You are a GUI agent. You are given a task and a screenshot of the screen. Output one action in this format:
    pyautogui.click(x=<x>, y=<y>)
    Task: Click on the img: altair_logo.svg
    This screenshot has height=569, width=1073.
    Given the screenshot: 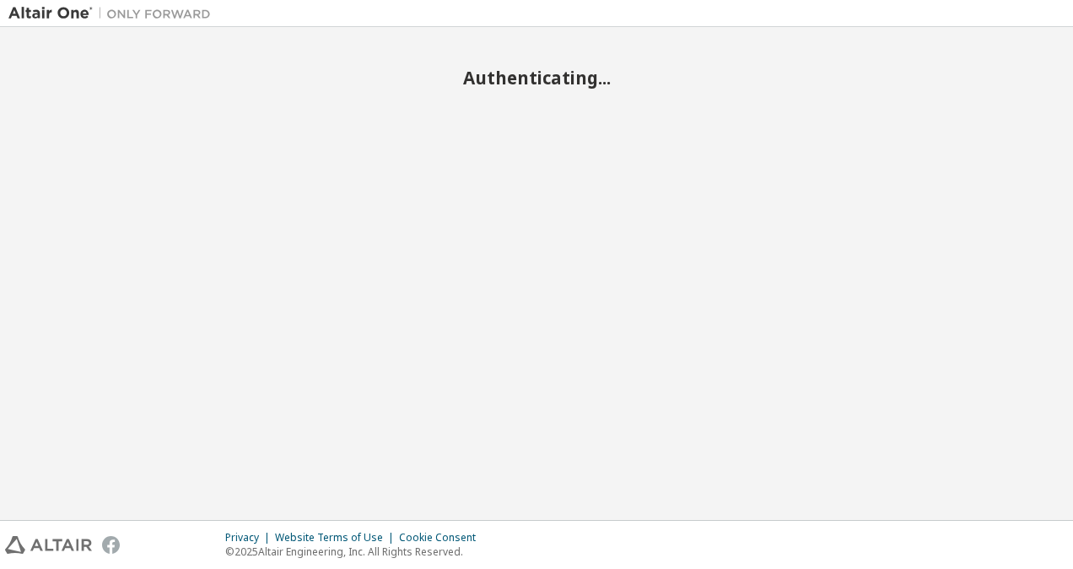 What is the action you would take?
    pyautogui.click(x=48, y=544)
    